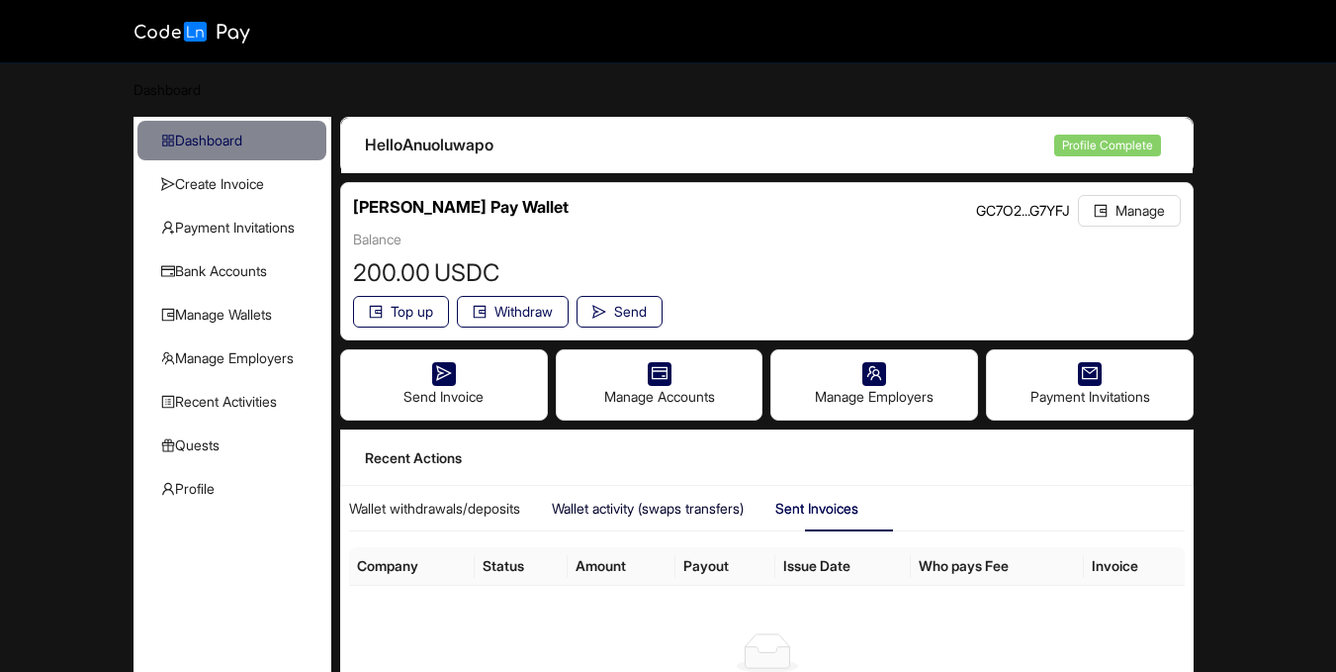 Image resolution: width=1336 pixels, height=672 pixels. What do you see at coordinates (843, 566) in the screenshot?
I see `th: Issue Date` at bounding box center [843, 566].